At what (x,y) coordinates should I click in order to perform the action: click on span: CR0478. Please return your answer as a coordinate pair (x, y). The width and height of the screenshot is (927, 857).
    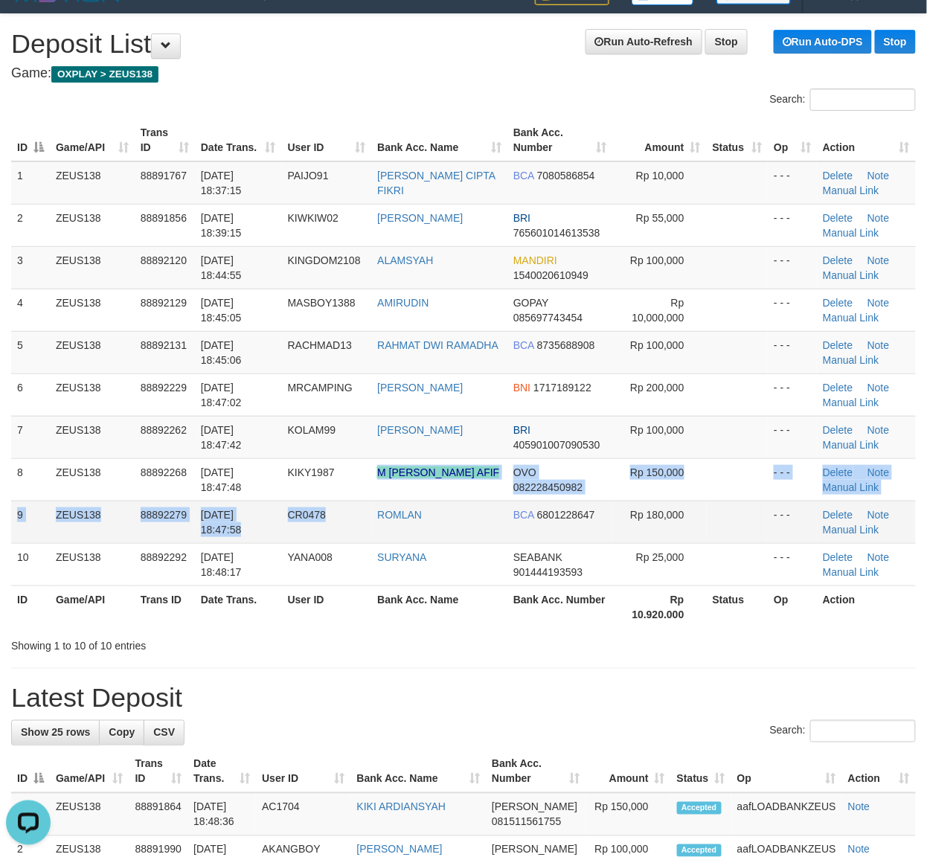
    Looking at the image, I should click on (307, 515).